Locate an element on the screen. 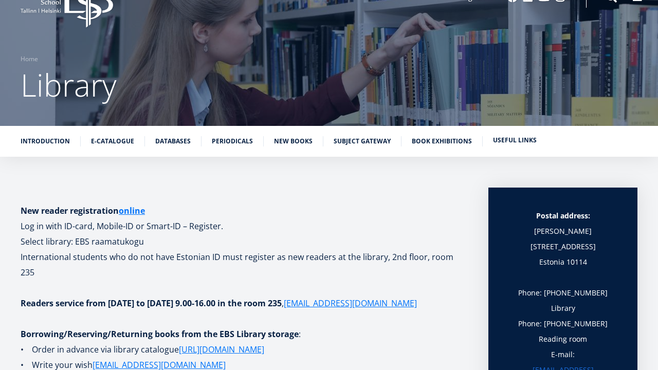  a: Subject Gateway is located at coordinates (362, 141).